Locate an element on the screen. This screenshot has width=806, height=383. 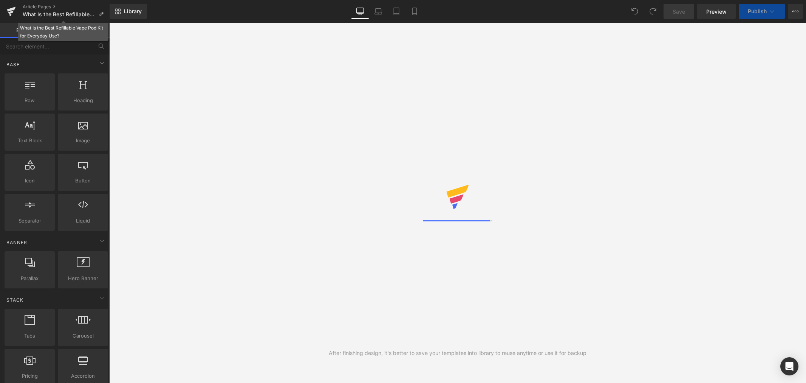
div: Open Intercom Messenger is located at coordinates (790, 366).